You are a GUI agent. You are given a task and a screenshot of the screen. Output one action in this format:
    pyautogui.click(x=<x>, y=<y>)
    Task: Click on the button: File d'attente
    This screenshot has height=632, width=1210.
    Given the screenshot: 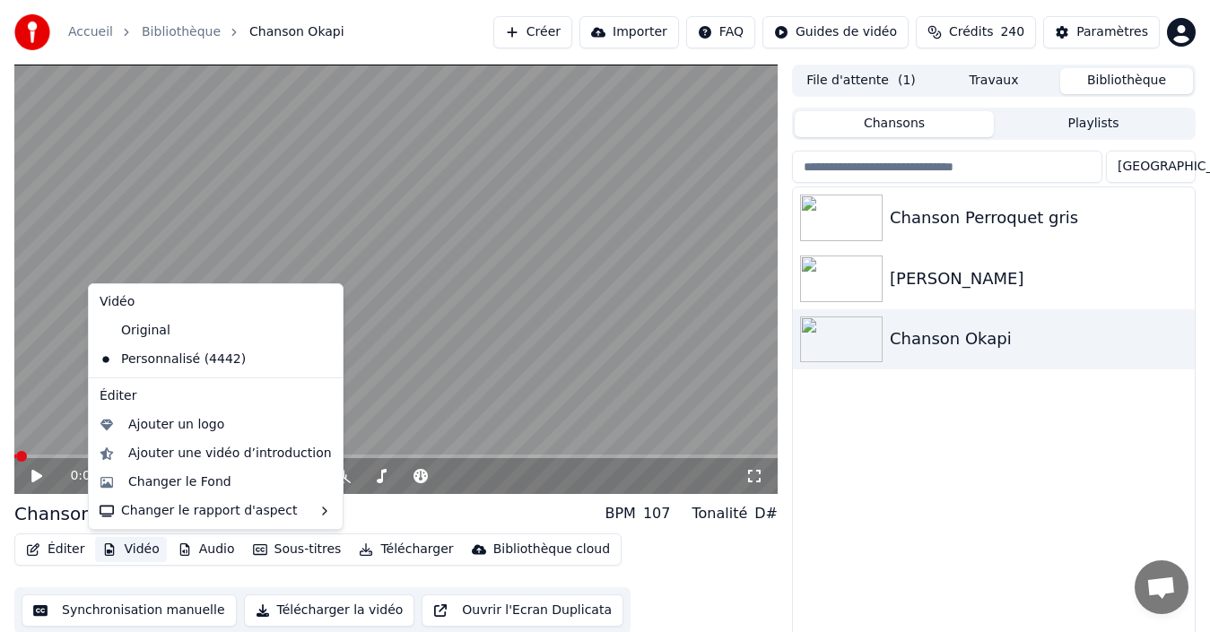 What is the action you would take?
    pyautogui.click(x=861, y=81)
    